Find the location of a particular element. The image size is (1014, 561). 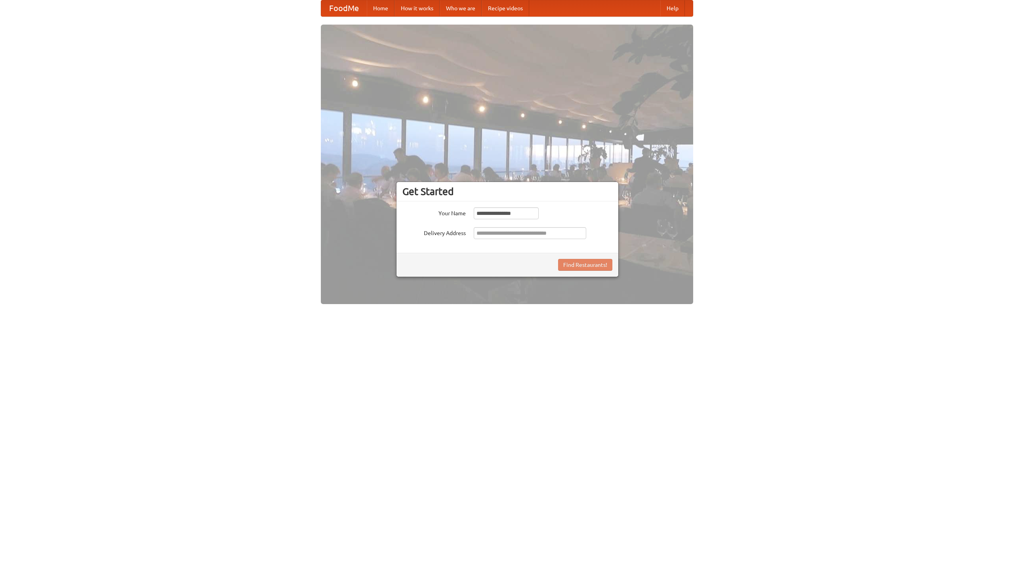

a: Home is located at coordinates (381, 8).